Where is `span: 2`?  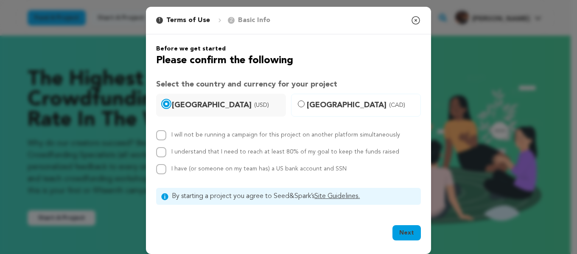
span: 2 is located at coordinates (231, 20).